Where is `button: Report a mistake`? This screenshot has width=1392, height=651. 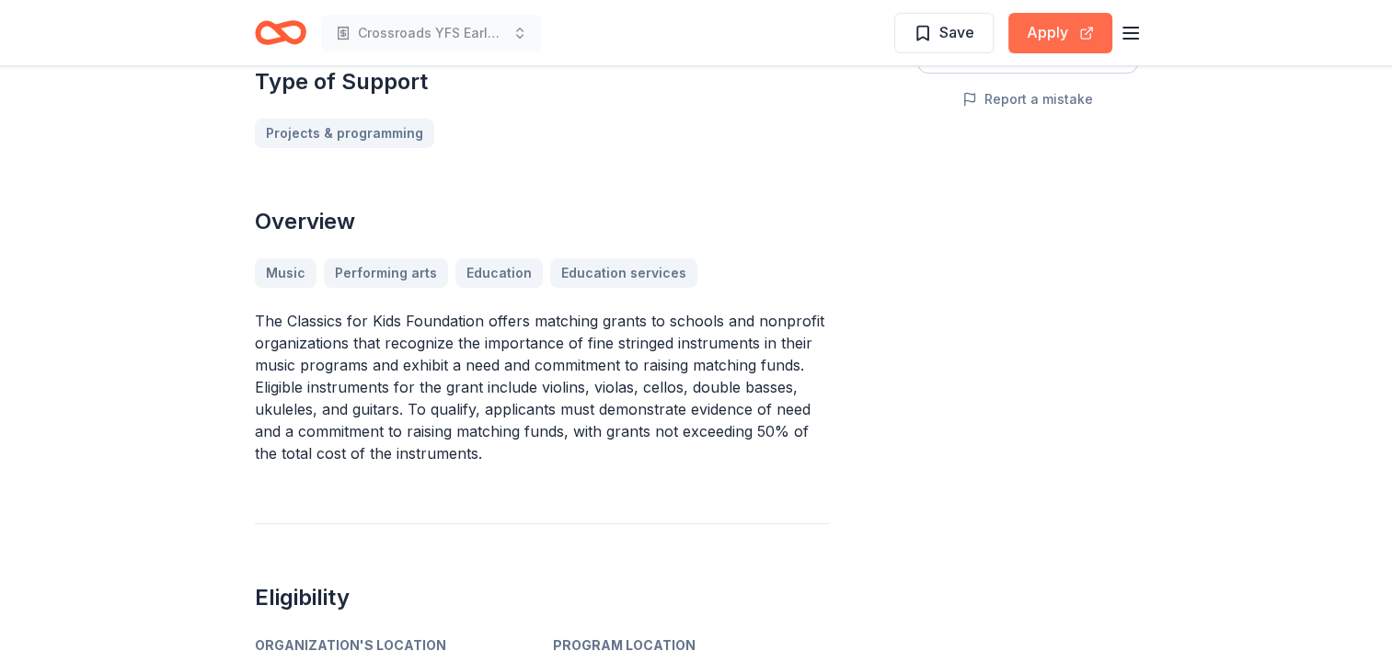
button: Report a mistake is located at coordinates (1028, 99).